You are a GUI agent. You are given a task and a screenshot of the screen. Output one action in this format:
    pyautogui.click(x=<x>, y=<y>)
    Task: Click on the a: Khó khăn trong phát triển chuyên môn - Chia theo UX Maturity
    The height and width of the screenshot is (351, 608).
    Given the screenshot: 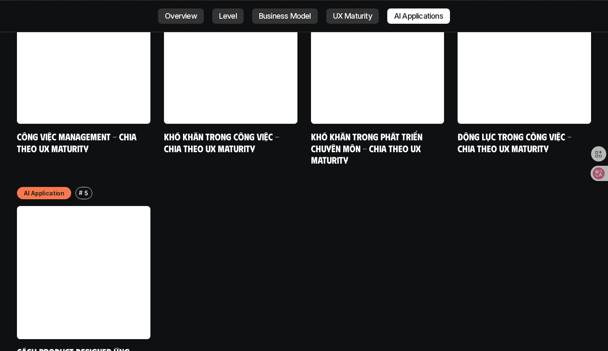 What is the action you would take?
    pyautogui.click(x=368, y=148)
    